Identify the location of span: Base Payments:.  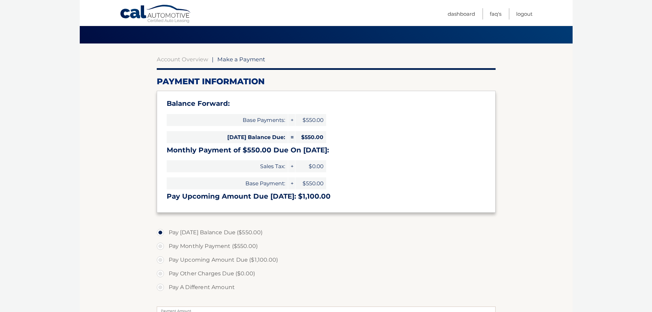
(227, 120).